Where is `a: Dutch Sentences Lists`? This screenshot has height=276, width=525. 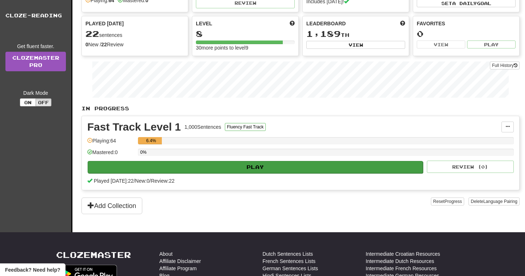 a: Dutch Sentences Lists is located at coordinates (287, 254).